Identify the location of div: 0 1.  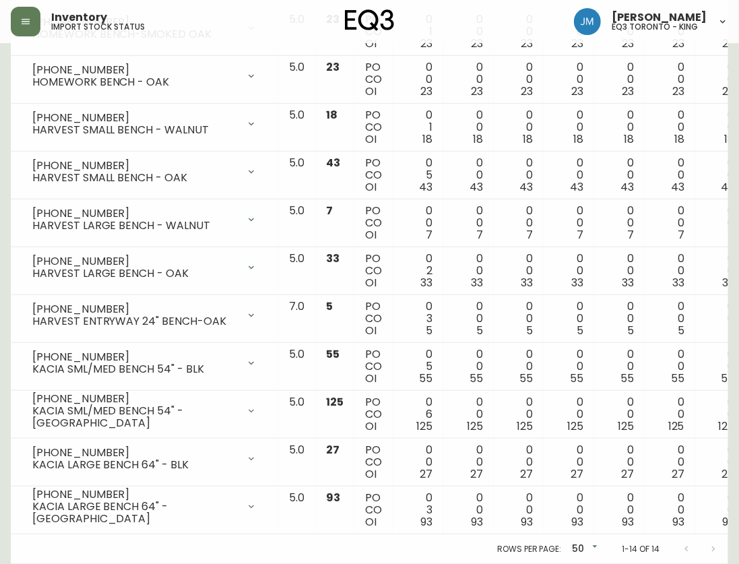
(417, 32).